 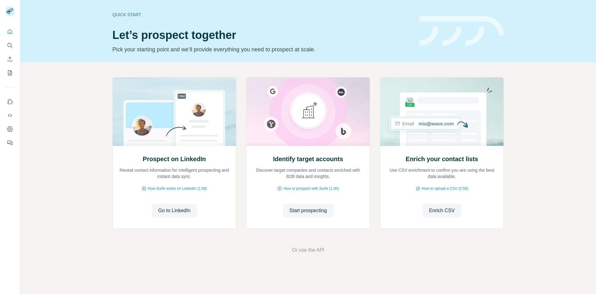 What do you see at coordinates (10, 73) in the screenshot?
I see `button: My lists` at bounding box center [10, 73].